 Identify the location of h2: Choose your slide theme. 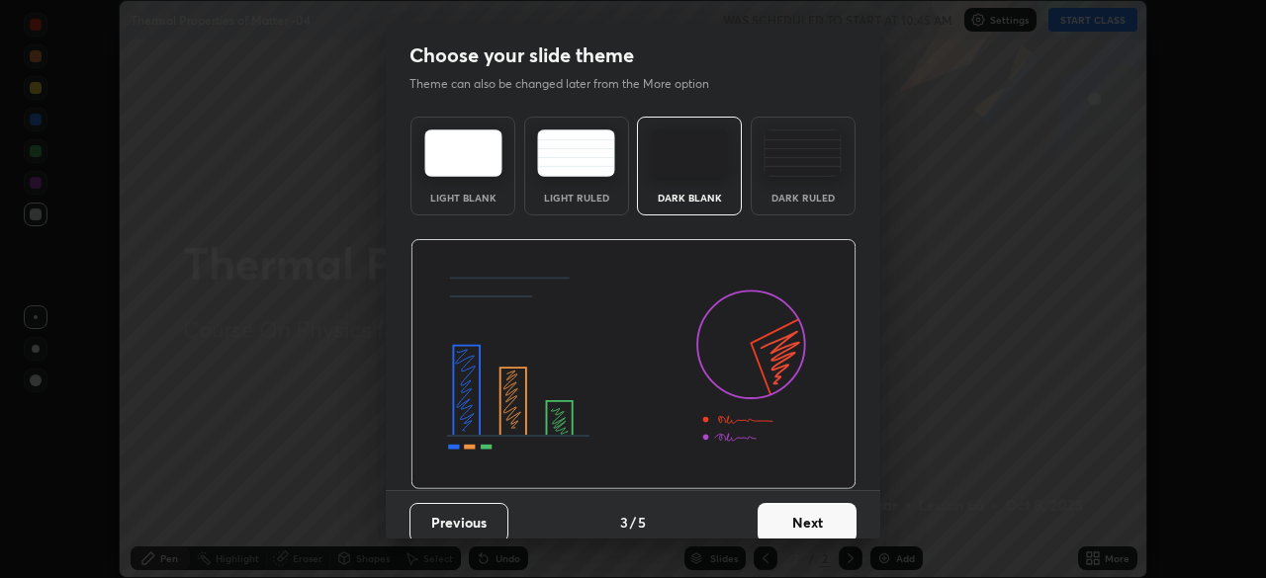
(521, 55).